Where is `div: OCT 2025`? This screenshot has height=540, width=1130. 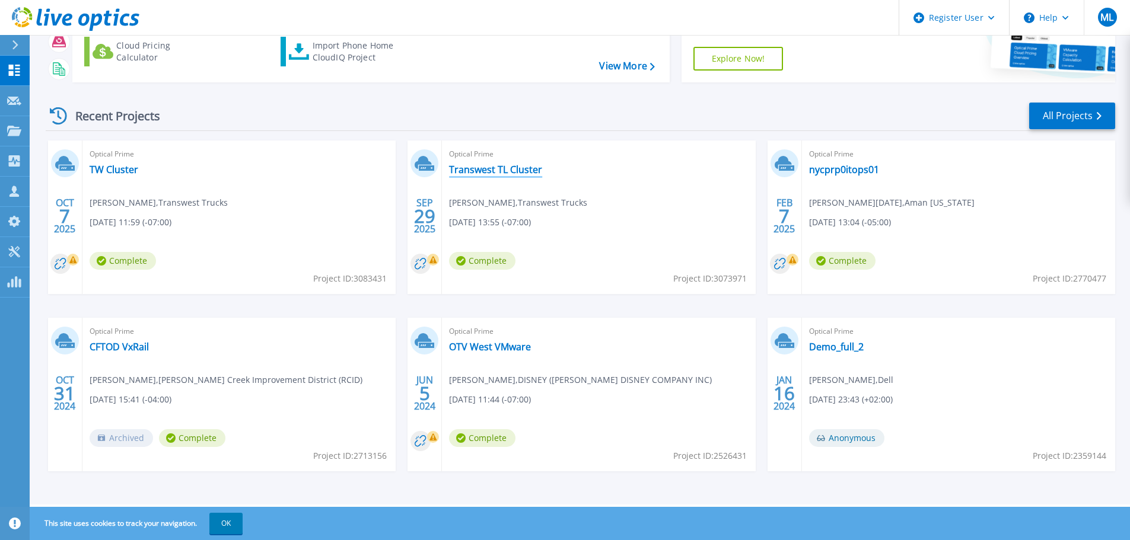 div: OCT 2025 is located at coordinates (65, 216).